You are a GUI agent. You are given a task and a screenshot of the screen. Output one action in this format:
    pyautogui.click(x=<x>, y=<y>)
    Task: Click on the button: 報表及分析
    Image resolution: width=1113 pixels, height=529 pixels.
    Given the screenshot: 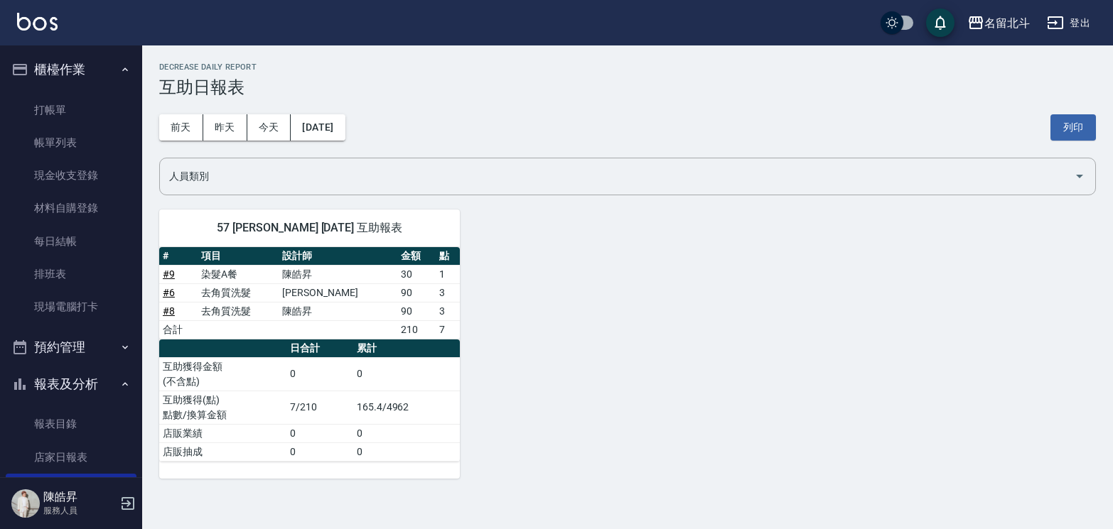 What is the action you would take?
    pyautogui.click(x=71, y=384)
    